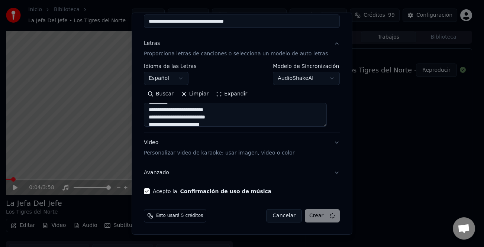  Describe the element at coordinates (236, 54) in the screenshot. I see `p: Proporciona letras de canciones o selecciona un modelo de auto letras` at that location.